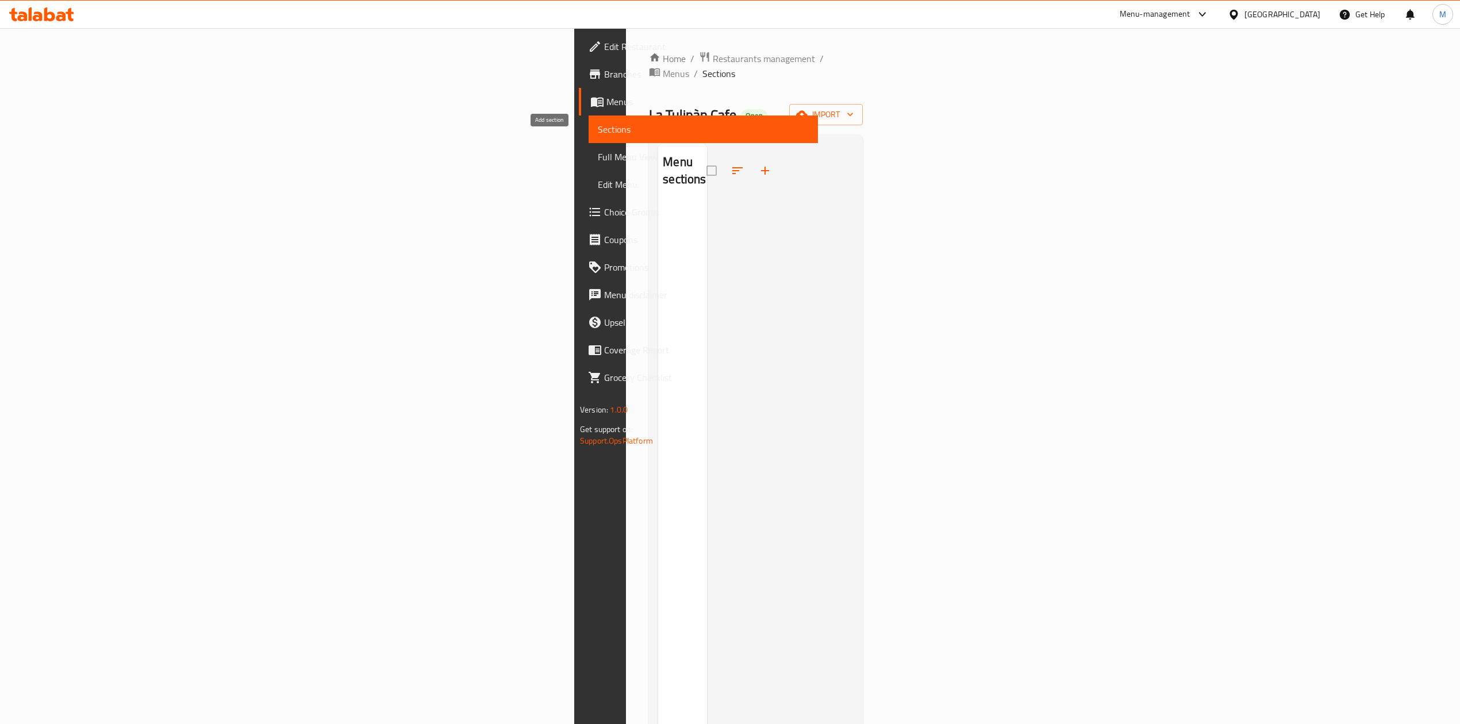 The width and height of the screenshot is (1460, 724). I want to click on a: Edit Restaurant, so click(698, 47).